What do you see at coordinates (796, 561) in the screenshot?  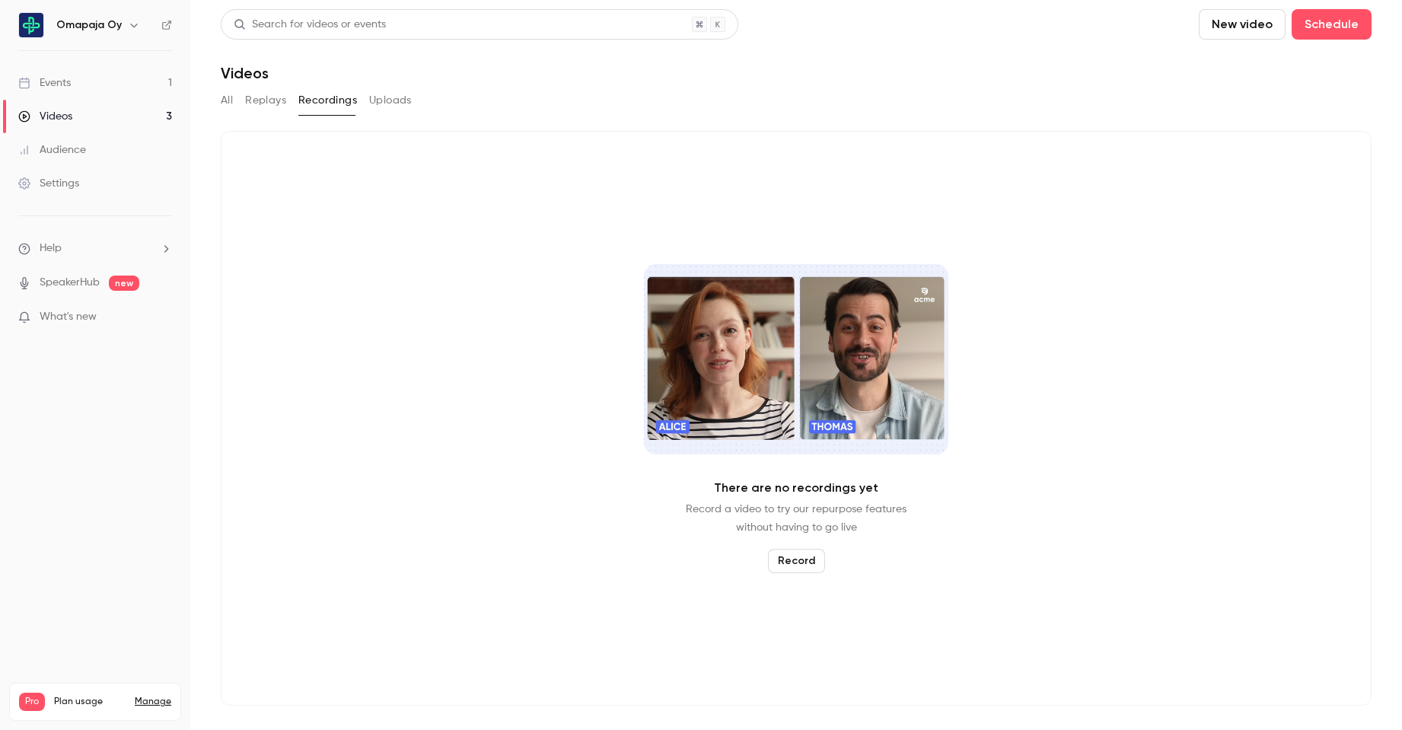 I see `button: Record` at bounding box center [796, 561].